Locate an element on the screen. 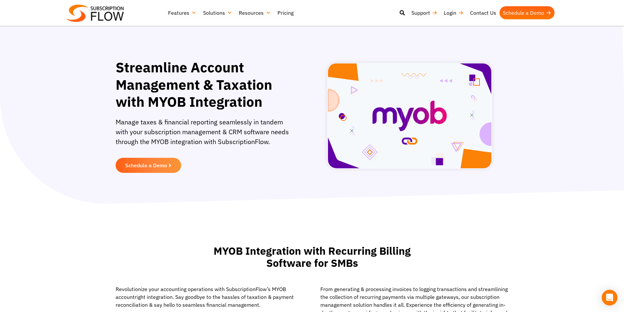 This screenshot has height=312, width=624. a: Pricing is located at coordinates (286, 13).